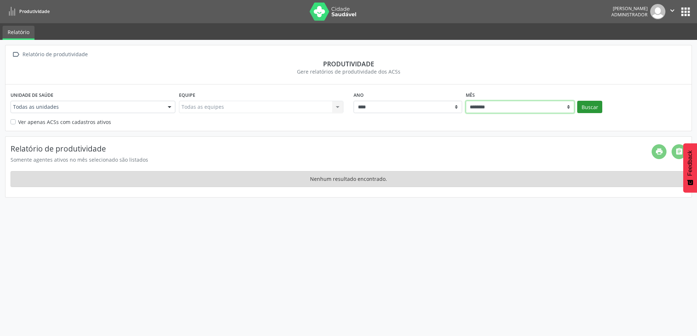 This screenshot has height=336, width=697. What do you see at coordinates (690, 163) in the screenshot?
I see `span: Feedback` at bounding box center [690, 163].